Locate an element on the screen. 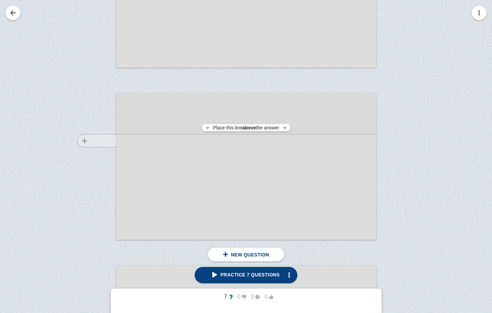  strong: above is located at coordinates (249, 128).